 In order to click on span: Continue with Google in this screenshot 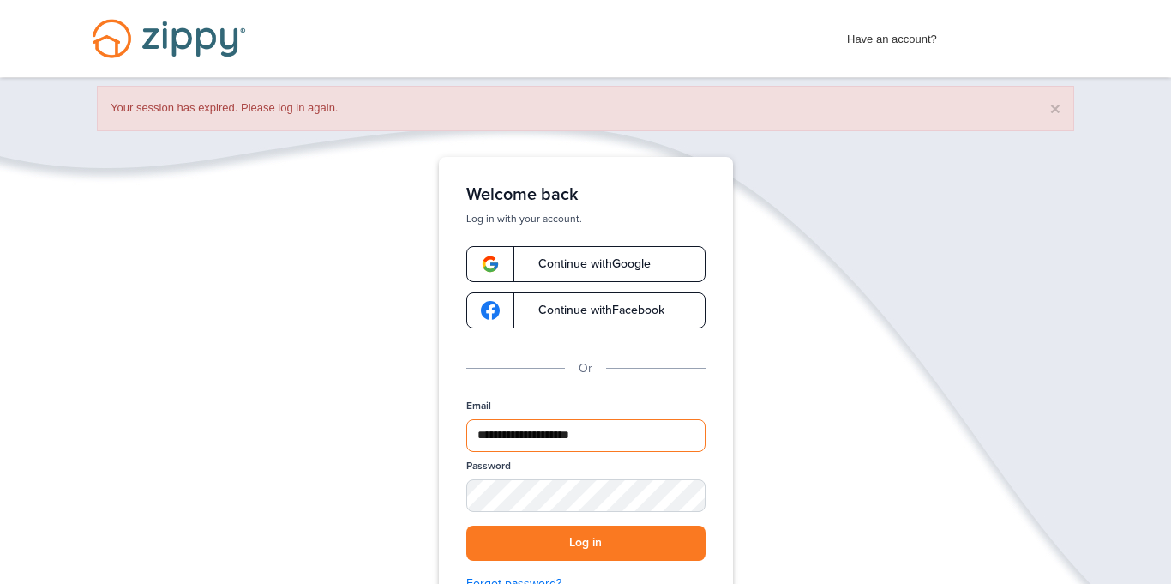, I will do `click(586, 264)`.